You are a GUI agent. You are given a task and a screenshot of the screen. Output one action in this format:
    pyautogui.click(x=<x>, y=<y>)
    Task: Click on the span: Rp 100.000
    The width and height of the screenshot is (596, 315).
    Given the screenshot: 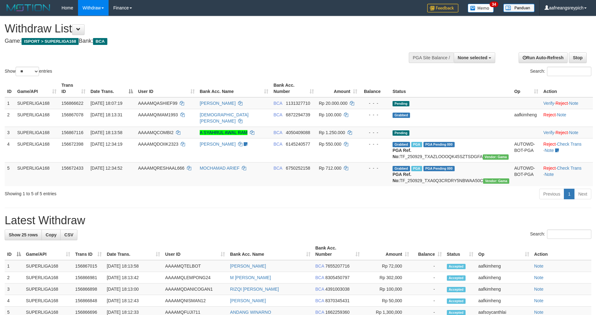 What is the action you would take?
    pyautogui.click(x=330, y=115)
    